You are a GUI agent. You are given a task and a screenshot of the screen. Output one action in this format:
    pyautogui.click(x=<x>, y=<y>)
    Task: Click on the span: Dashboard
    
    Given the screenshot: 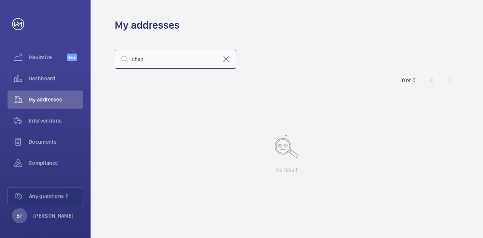 What is the action you would take?
    pyautogui.click(x=56, y=79)
    